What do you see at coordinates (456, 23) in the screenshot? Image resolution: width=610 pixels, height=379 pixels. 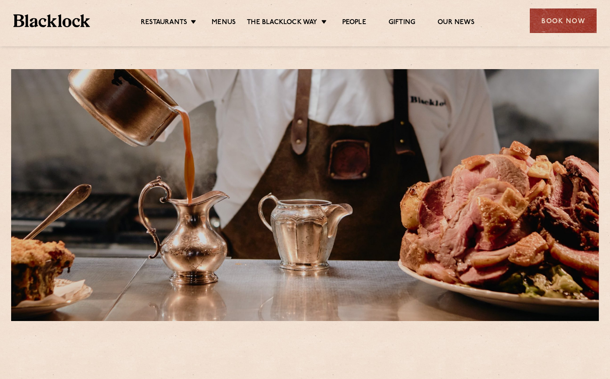 I see `a: Our News` at bounding box center [456, 23].